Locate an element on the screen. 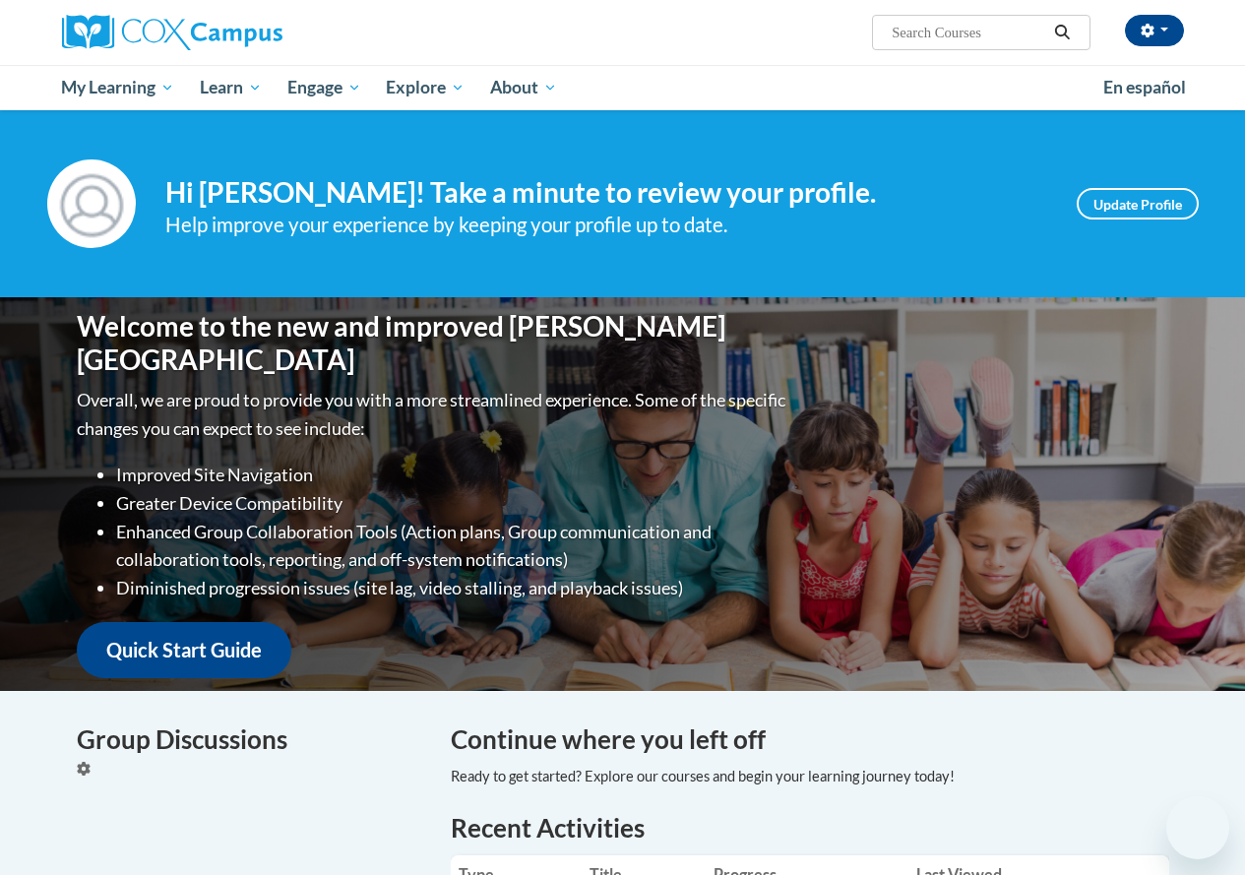 Image resolution: width=1245 pixels, height=875 pixels. h1: Recent Activities is located at coordinates (810, 827).